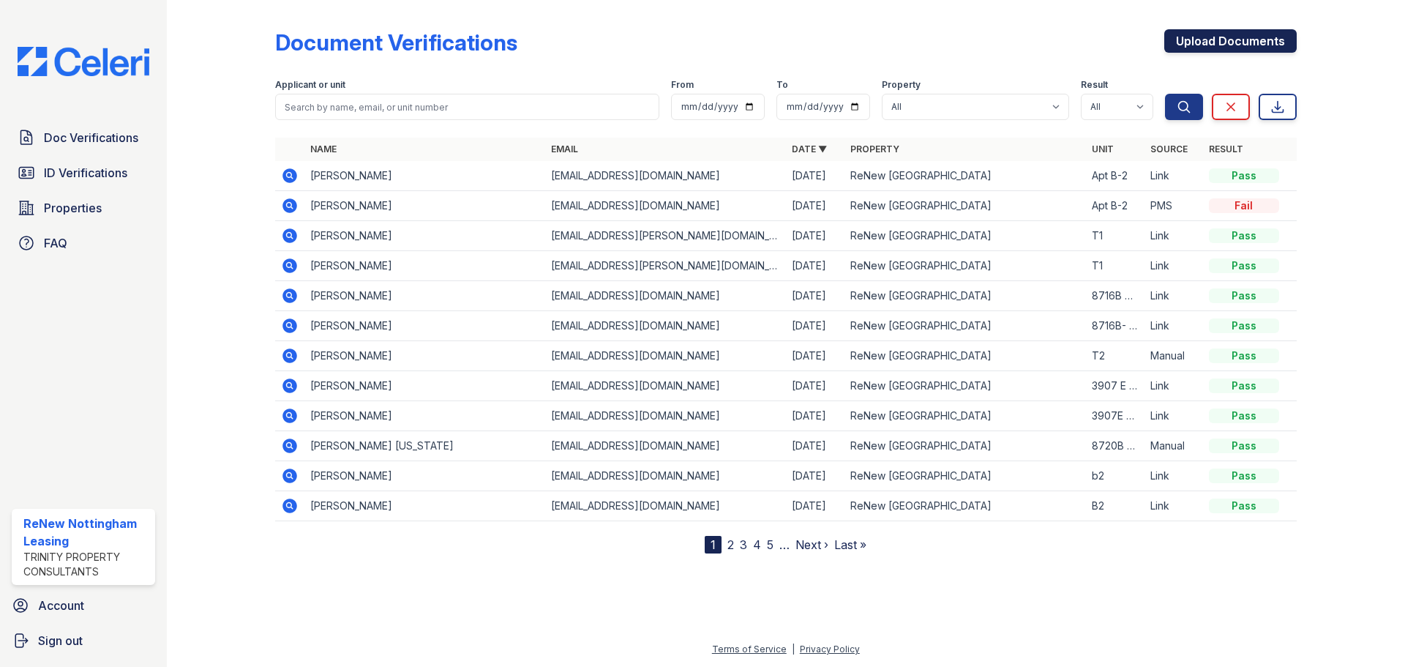 Image resolution: width=1405 pixels, height=667 pixels. Describe the element at coordinates (782, 85) in the screenshot. I see `label: To` at that location.